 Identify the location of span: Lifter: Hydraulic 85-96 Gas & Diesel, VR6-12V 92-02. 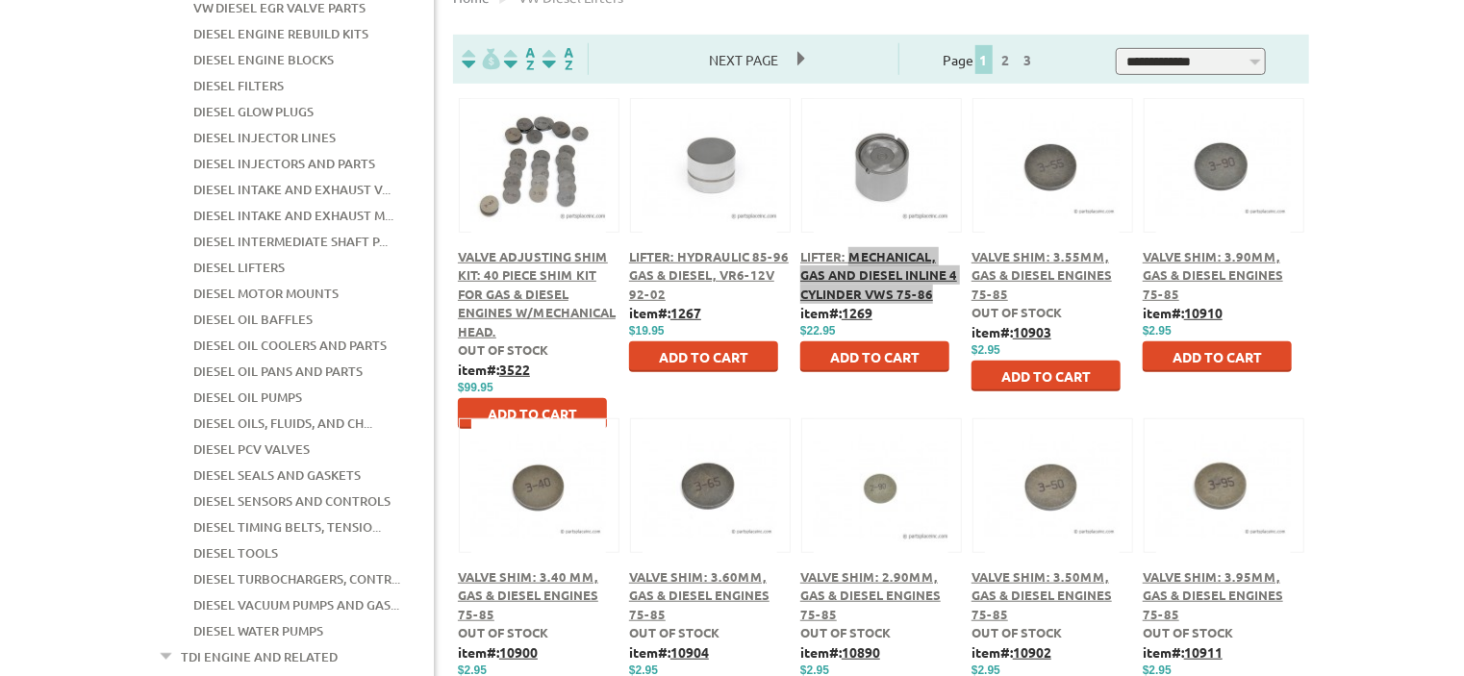
(709, 275).